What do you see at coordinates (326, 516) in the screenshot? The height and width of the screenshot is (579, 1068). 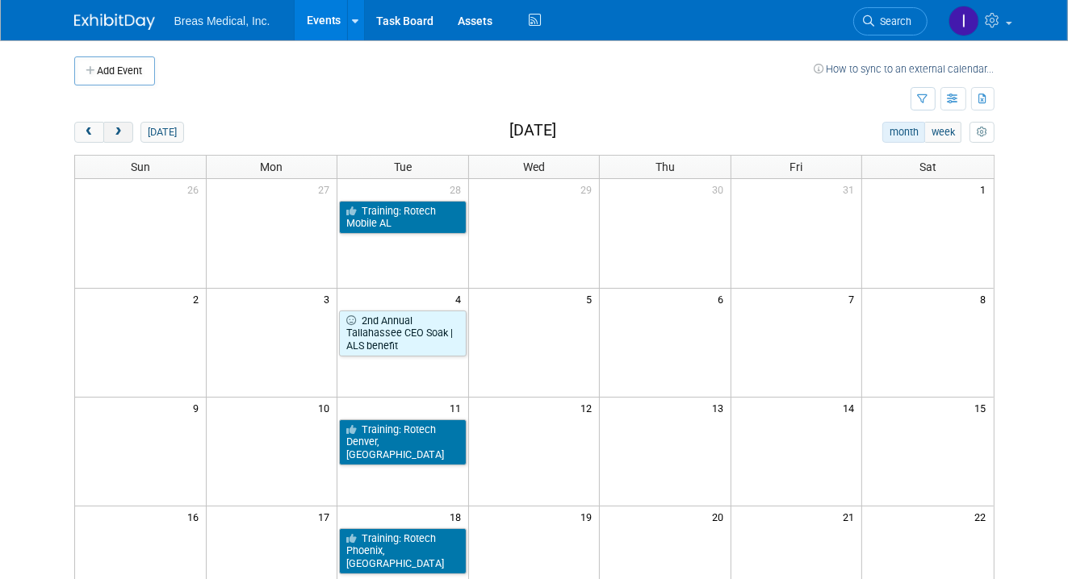 I see `span: 17` at bounding box center [326, 516].